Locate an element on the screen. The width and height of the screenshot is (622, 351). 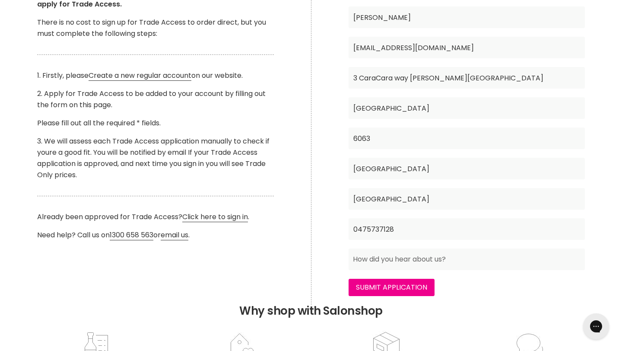
button: Gorgias live chat is located at coordinates (17, 16).